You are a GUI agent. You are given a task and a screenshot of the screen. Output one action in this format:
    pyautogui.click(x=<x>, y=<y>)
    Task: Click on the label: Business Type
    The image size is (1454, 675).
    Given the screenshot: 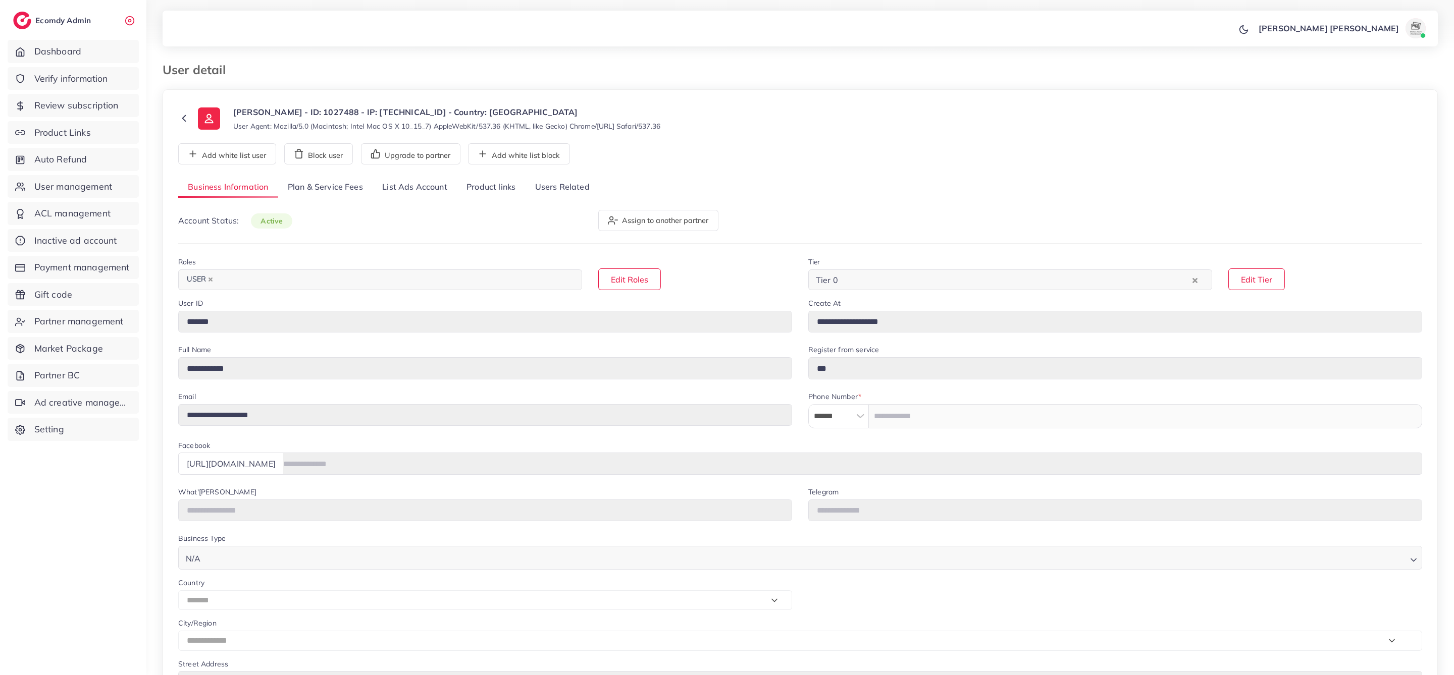 What is the action you would take?
    pyautogui.click(x=202, y=539)
    